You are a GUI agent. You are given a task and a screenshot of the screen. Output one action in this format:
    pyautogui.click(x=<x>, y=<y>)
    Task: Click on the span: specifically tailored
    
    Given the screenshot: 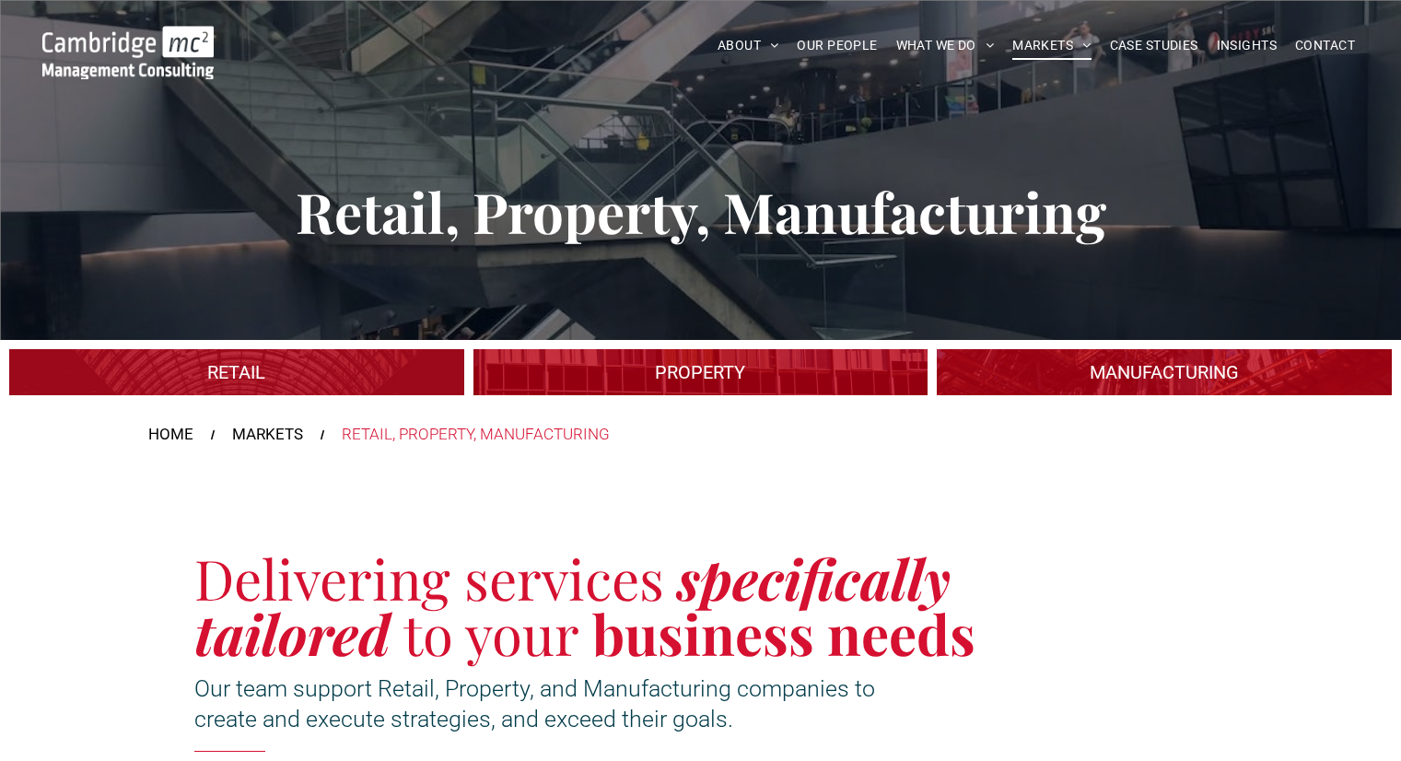 What is the action you would take?
    pyautogui.click(x=572, y=605)
    